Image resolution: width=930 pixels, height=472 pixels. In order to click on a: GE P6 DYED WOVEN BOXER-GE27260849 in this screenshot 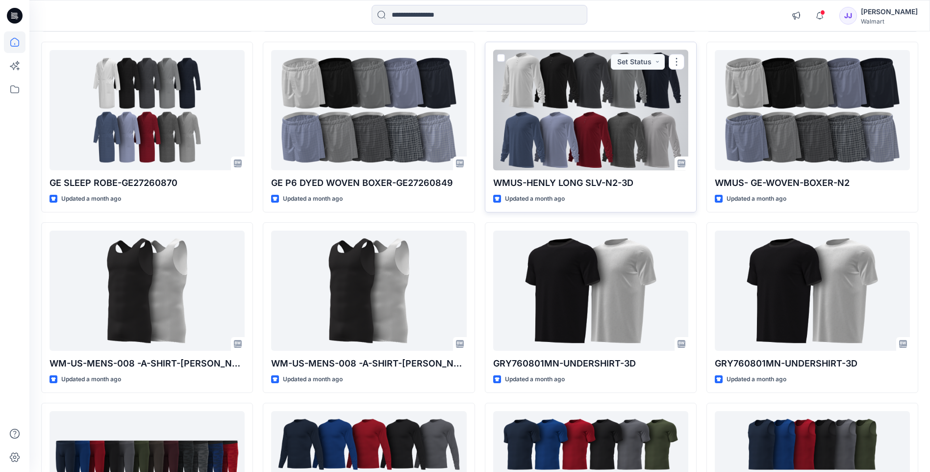, I will do `click(369, 110)`.